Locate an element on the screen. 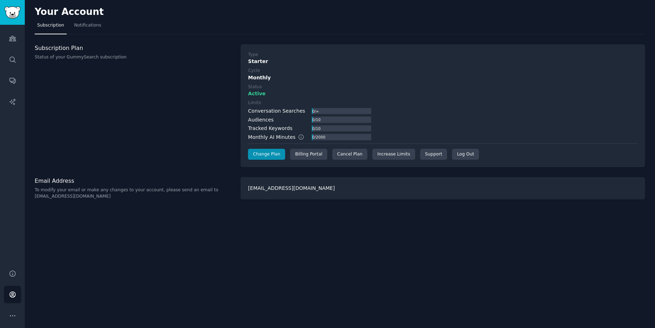 Image resolution: width=655 pixels, height=328 pixels. div: Starter is located at coordinates (443, 61).